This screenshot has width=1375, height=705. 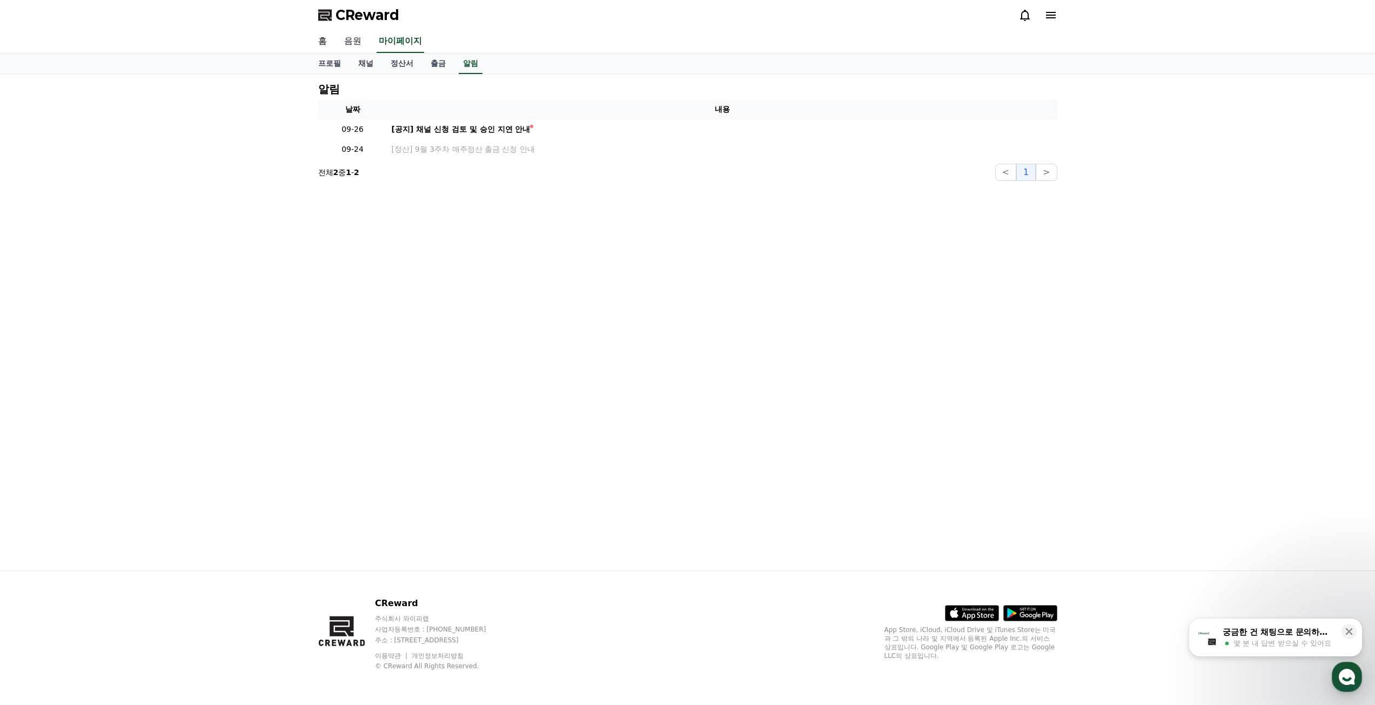 I want to click on a: 정산서, so click(x=402, y=64).